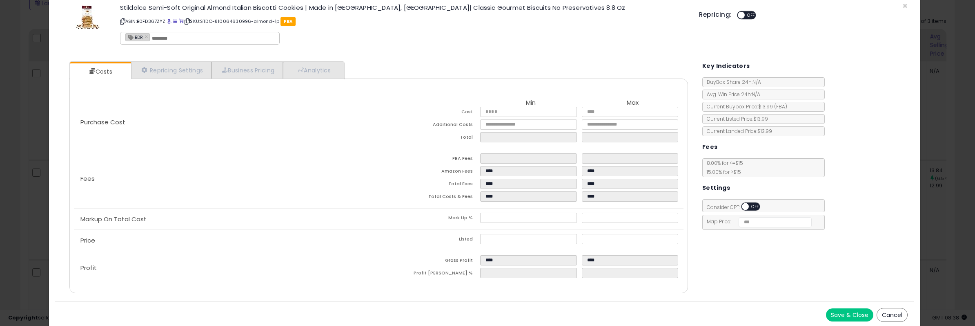 The width and height of the screenshot is (975, 326). What do you see at coordinates (169, 21) in the screenshot?
I see `a: BuyBox page` at bounding box center [169, 21].